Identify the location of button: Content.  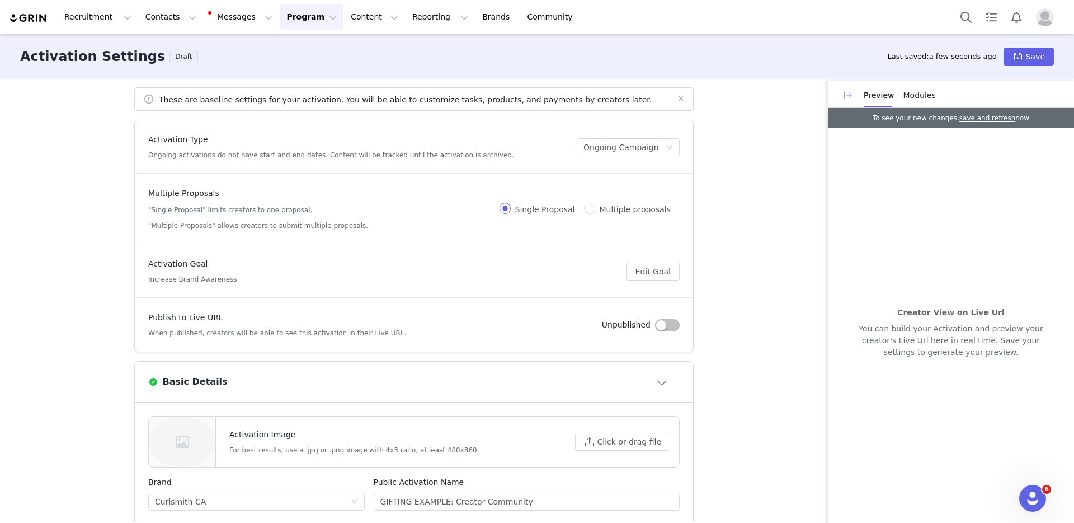
(374, 17).